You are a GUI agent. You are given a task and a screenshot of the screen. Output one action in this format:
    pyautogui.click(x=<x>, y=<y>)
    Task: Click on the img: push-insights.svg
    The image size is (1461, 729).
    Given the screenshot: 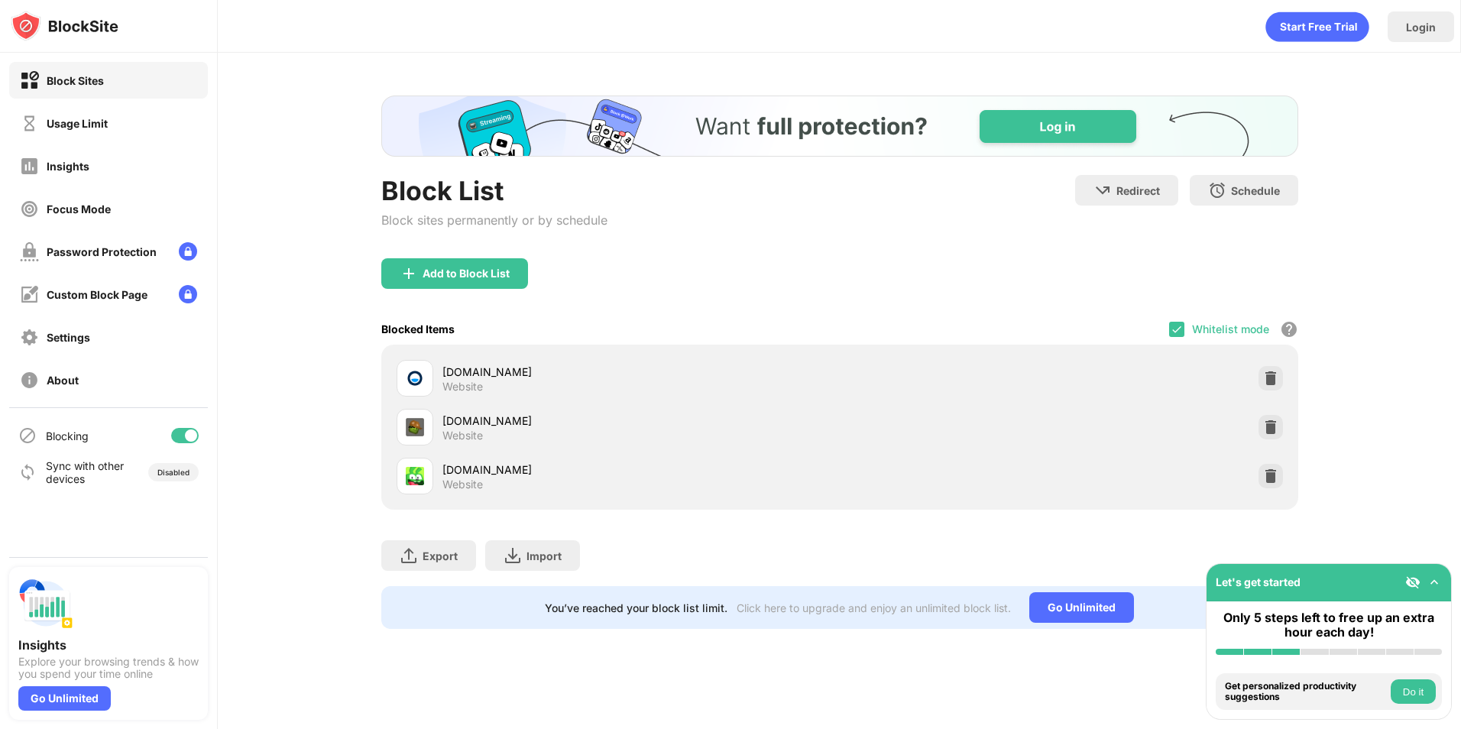 What is the action you would take?
    pyautogui.click(x=46, y=604)
    